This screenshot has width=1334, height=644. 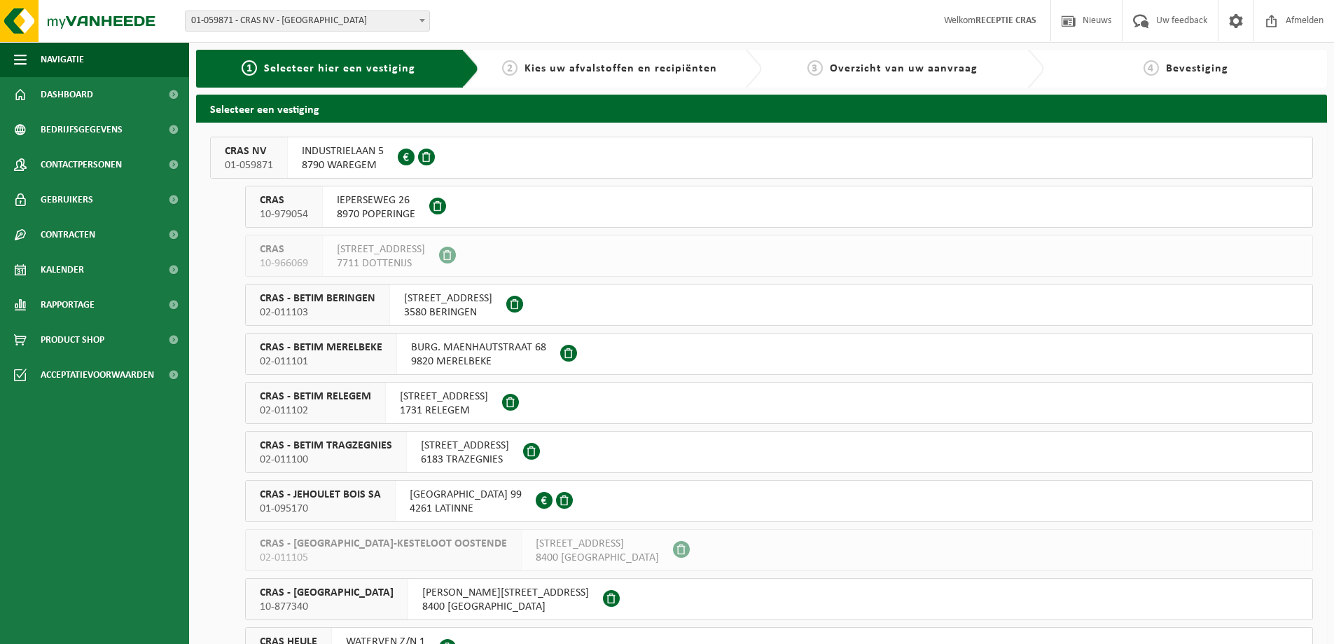 What do you see at coordinates (381, 263) in the screenshot?
I see `span: 7711 DOTTENIJS` at bounding box center [381, 263].